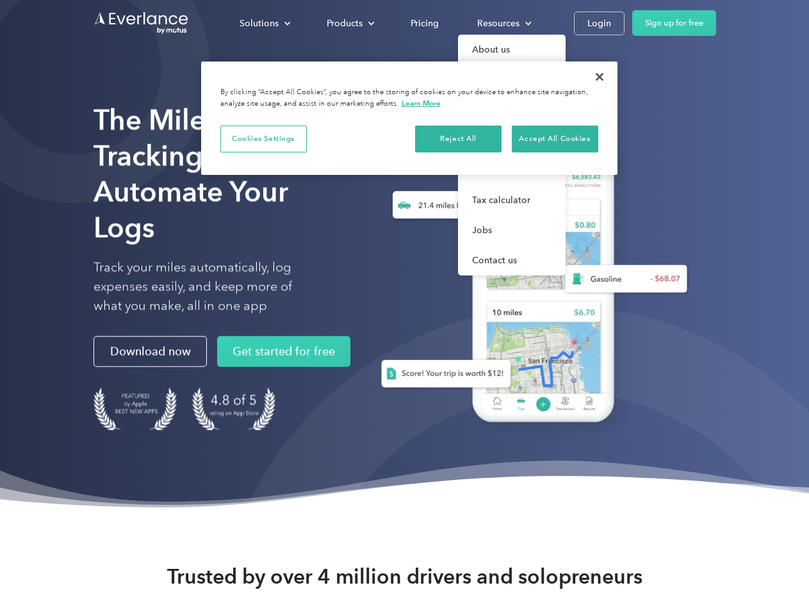  Describe the element at coordinates (150, 352) in the screenshot. I see `a: Download now` at that location.